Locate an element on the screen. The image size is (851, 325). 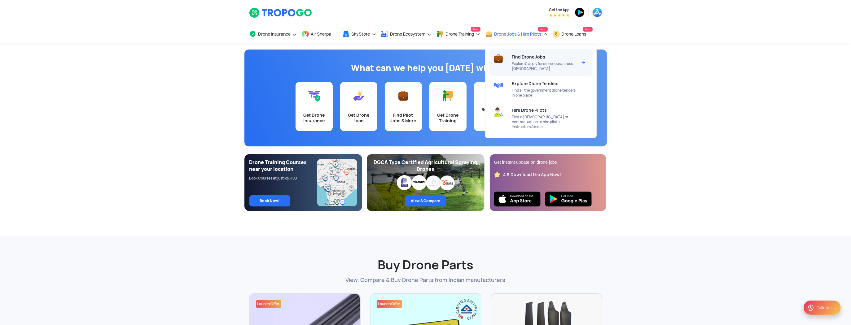
img: Get Drone Insurance is located at coordinates (314, 96).